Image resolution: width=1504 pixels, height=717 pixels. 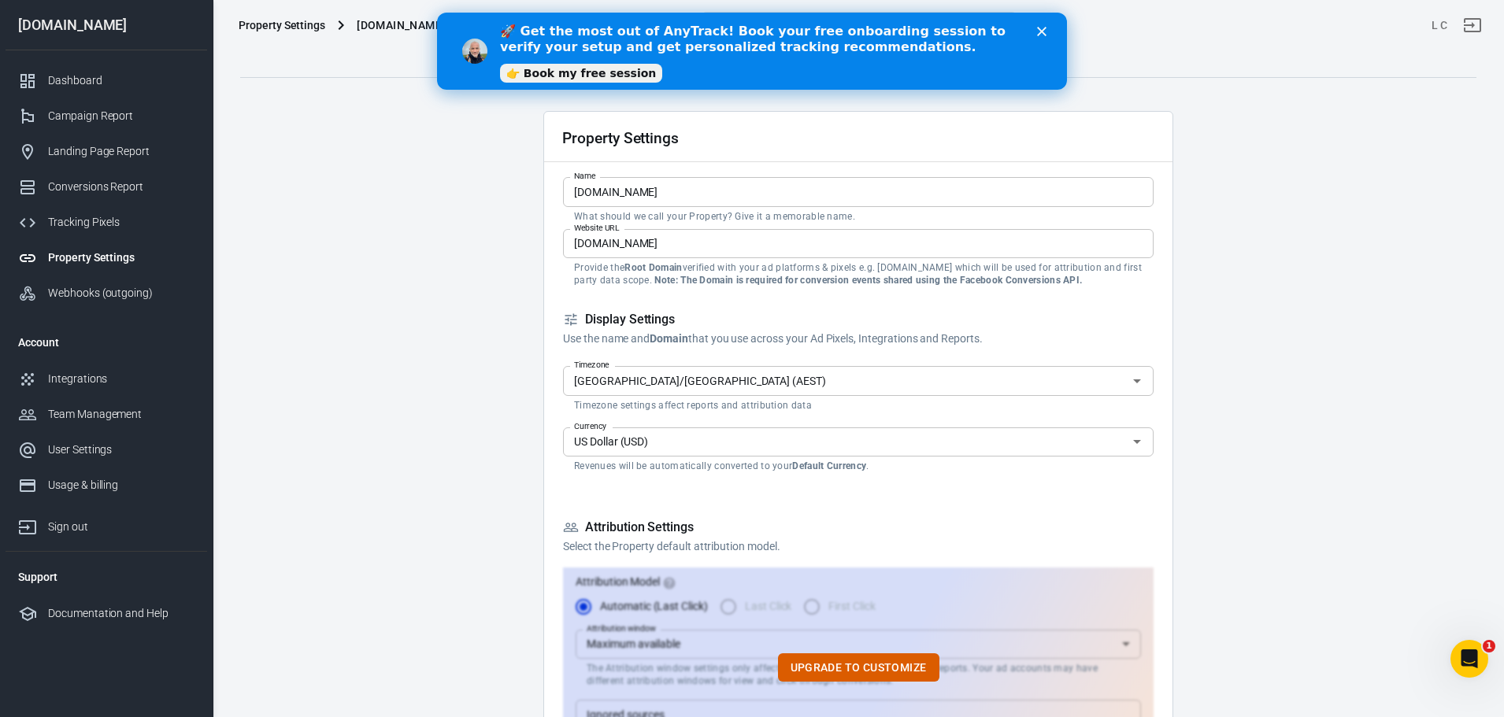 I want to click on b: 🚀 Get the most out of AnyTrack! Book your free onboarding session to verify your setup and get pe..., so click(x=316, y=26).